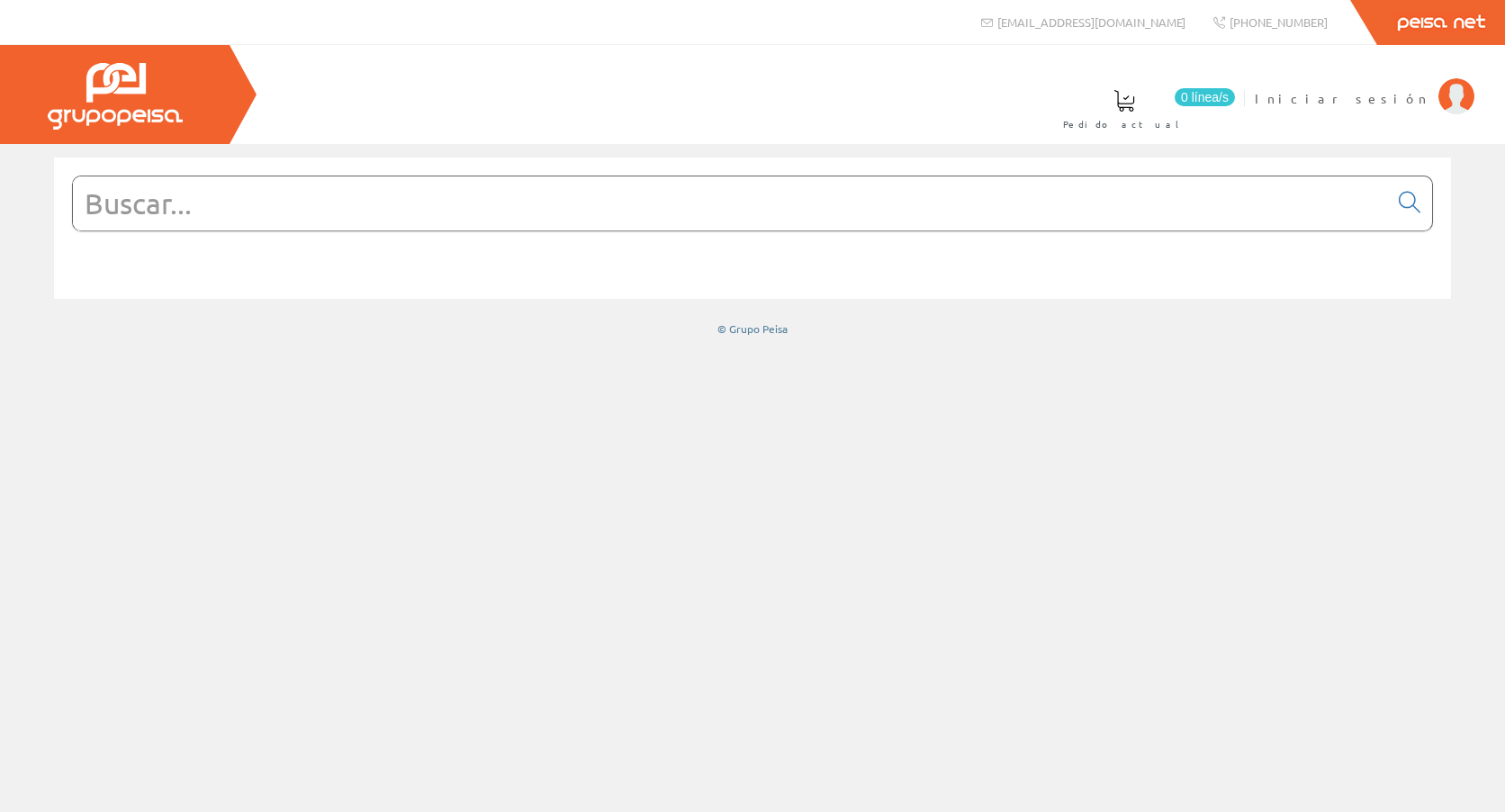 The width and height of the screenshot is (1505, 812). Describe the element at coordinates (730, 203) in the screenshot. I see `input: Buscar...` at that location.